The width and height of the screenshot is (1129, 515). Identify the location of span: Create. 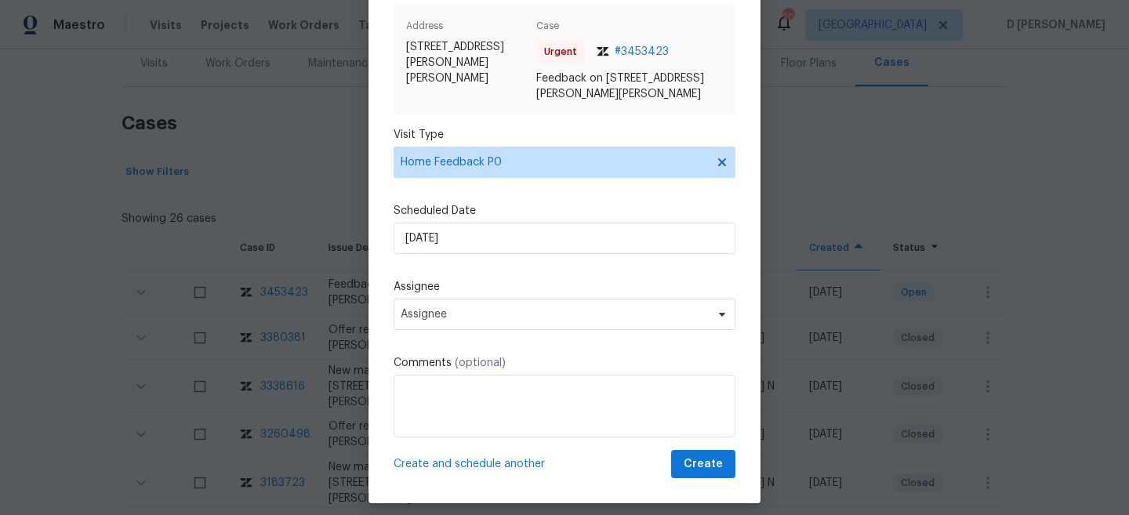
(703, 464).